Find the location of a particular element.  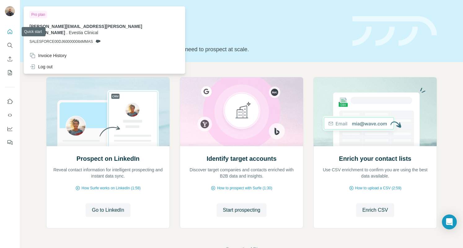

p: Discover target companies and contacts enriched with B2B data and insights. is located at coordinates (242, 173).